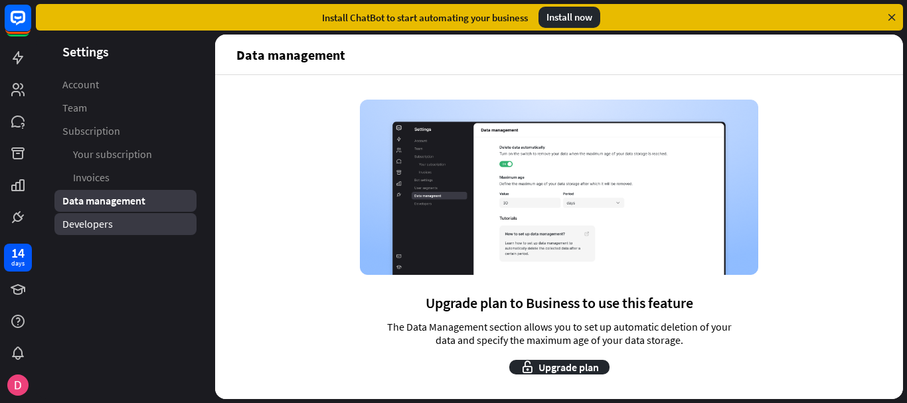 This screenshot has width=907, height=403. What do you see at coordinates (91, 177) in the screenshot?
I see `span: Invoices` at bounding box center [91, 177].